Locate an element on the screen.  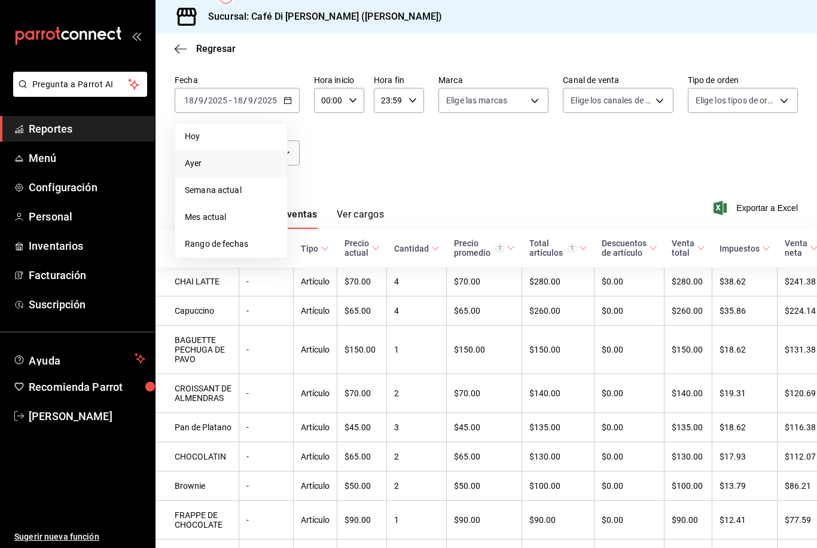
span: Regresar is located at coordinates (216, 48).